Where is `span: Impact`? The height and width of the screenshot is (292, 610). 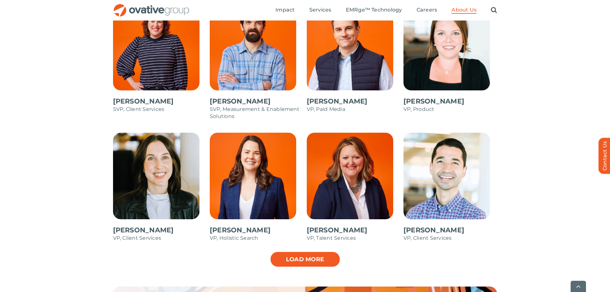 span: Impact is located at coordinates (285, 10).